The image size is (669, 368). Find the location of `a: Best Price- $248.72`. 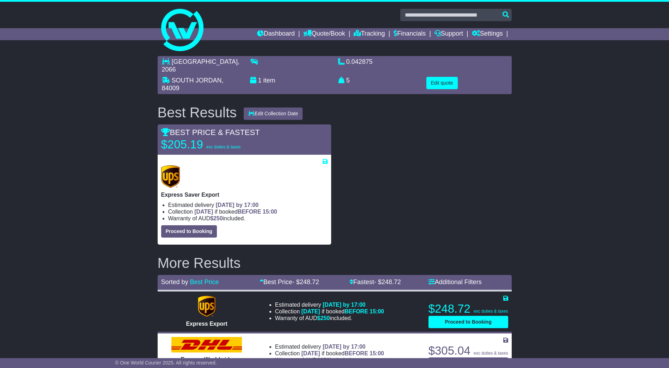

a: Best Price- $248.72 is located at coordinates (289, 282).